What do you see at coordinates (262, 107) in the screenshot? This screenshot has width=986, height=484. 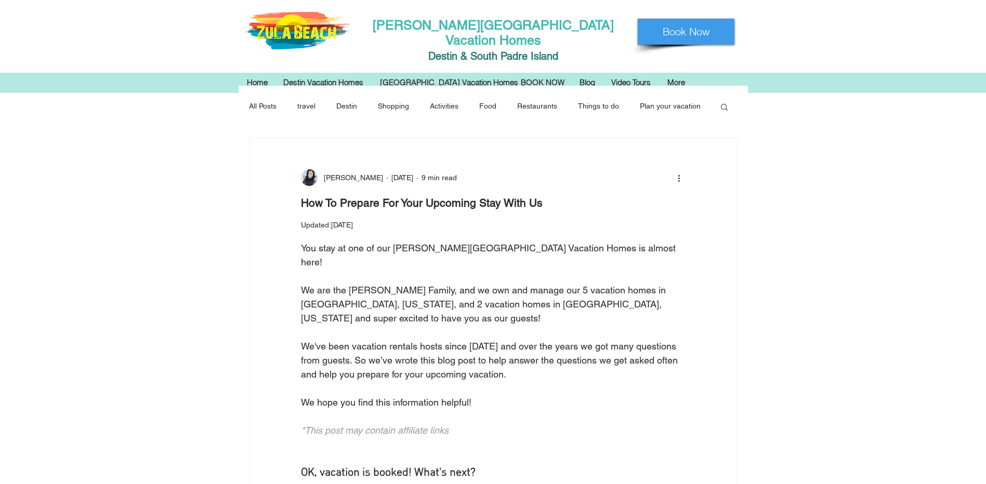 I see `a: All Posts` at bounding box center [262, 107].